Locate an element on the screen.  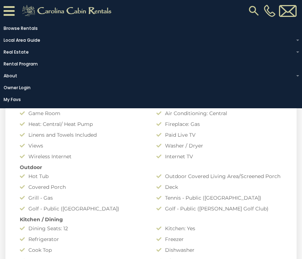
div: Views is located at coordinates (83, 146).